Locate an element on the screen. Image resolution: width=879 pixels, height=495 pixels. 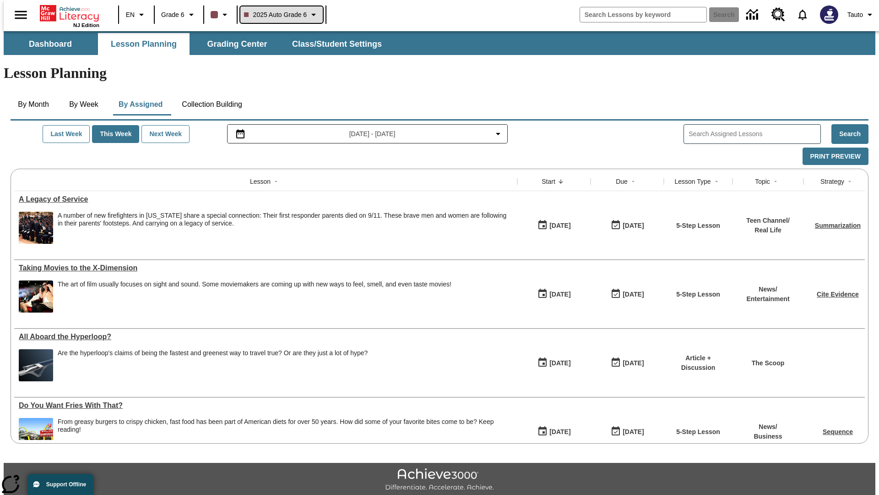
img: Artist rendering of Hyperloop TT vehicle entering a tunnel is located at coordinates (36, 365).